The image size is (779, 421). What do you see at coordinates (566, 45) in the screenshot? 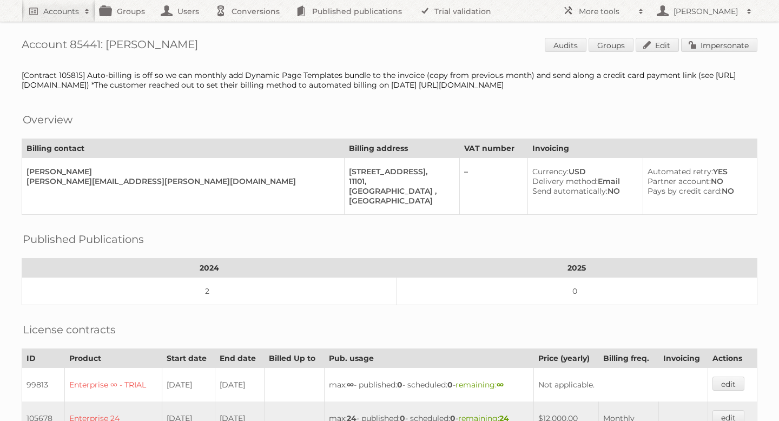
I see `a: Audits` at bounding box center [566, 45].